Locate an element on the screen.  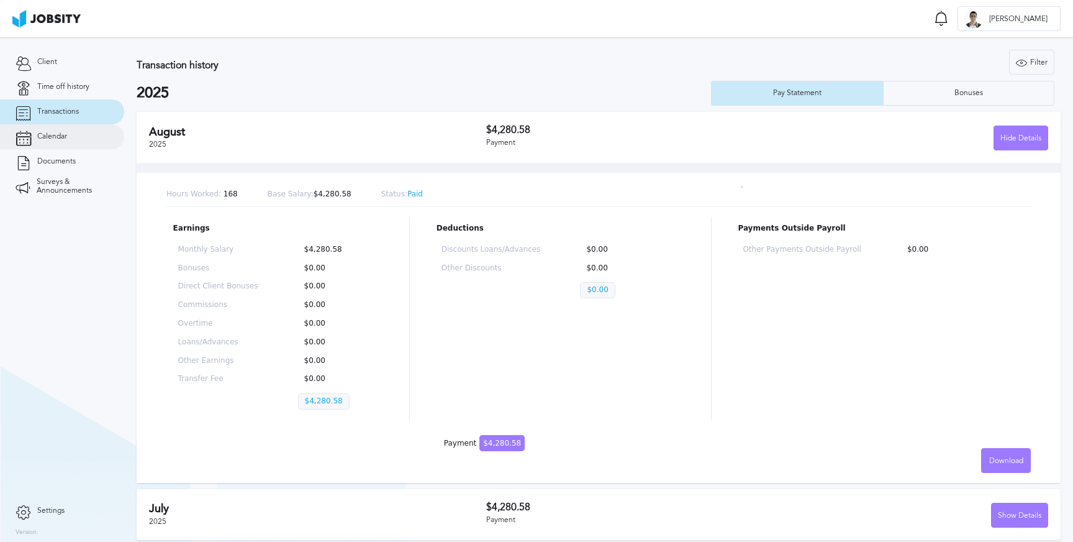
span: Settings is located at coordinates (51, 510).